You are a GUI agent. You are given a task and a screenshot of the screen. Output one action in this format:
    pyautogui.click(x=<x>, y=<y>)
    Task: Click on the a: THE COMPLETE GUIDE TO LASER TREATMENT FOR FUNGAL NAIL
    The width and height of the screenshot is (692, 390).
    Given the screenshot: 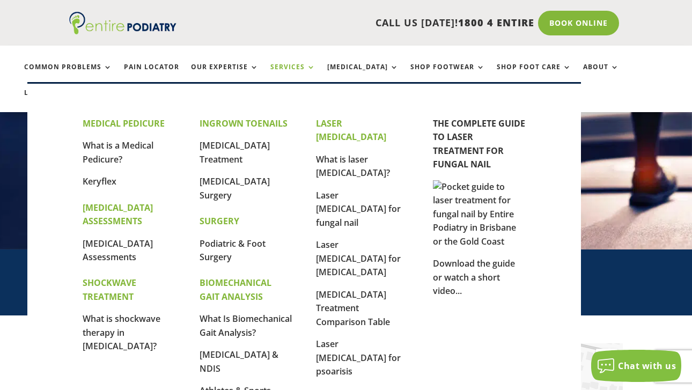 What is the action you would take?
    pyautogui.click(x=479, y=144)
    